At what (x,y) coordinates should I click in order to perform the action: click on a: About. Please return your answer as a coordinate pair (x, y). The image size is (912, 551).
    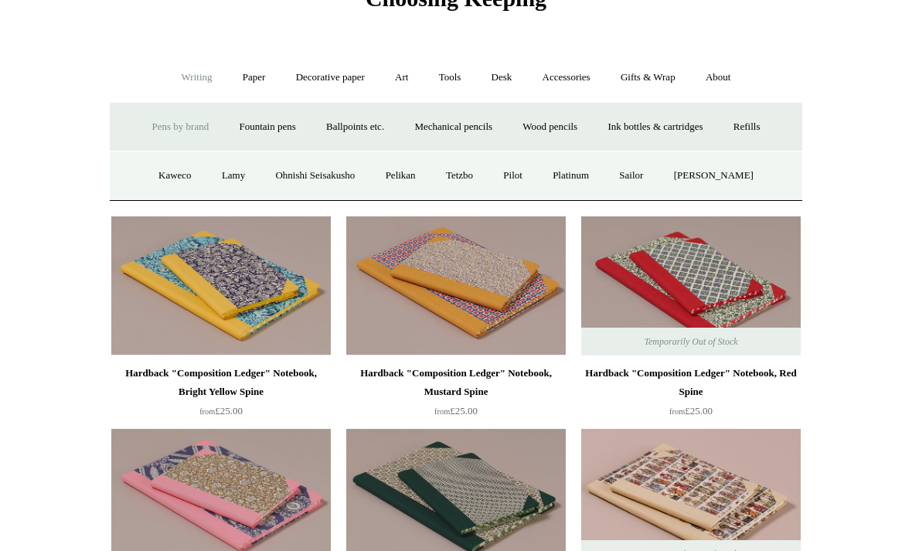
    Looking at the image, I should click on (718, 77).